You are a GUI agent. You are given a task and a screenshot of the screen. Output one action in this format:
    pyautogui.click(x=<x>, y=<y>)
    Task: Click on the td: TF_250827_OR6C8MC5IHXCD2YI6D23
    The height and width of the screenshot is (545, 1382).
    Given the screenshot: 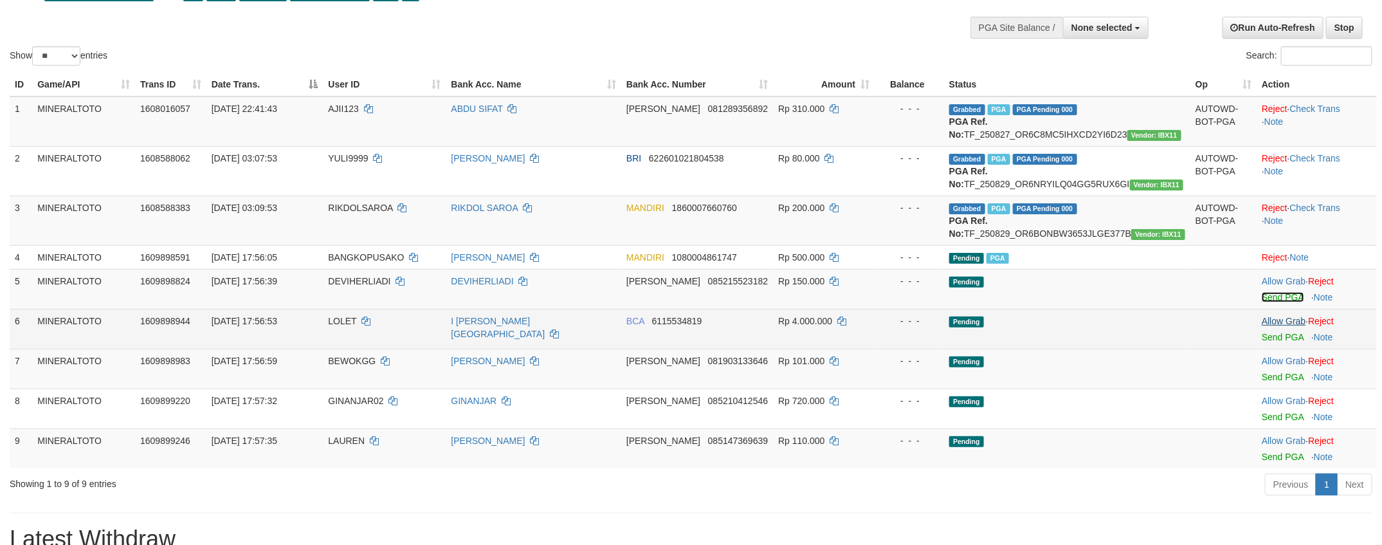 What is the action you would take?
    pyautogui.click(x=1067, y=122)
    